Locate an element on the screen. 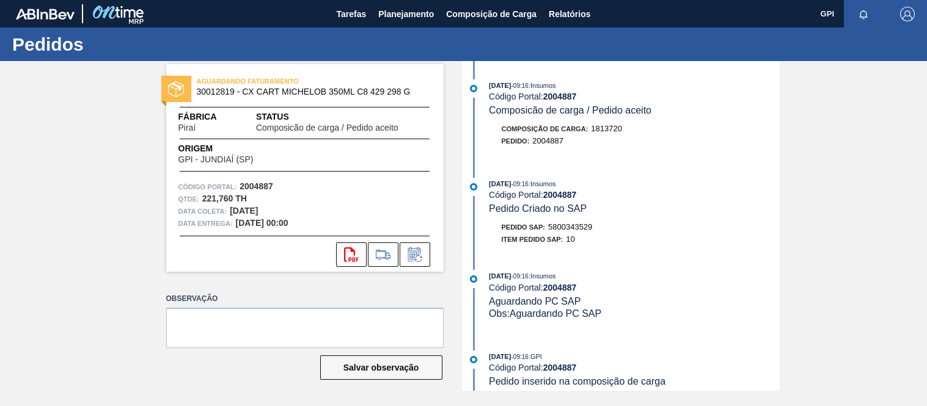  span: Fábrica is located at coordinates (206, 117).